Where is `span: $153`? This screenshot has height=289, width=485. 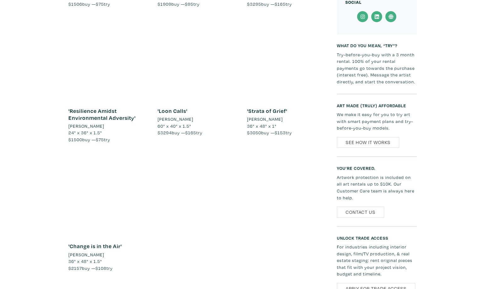
span: $153 is located at coordinates (280, 132).